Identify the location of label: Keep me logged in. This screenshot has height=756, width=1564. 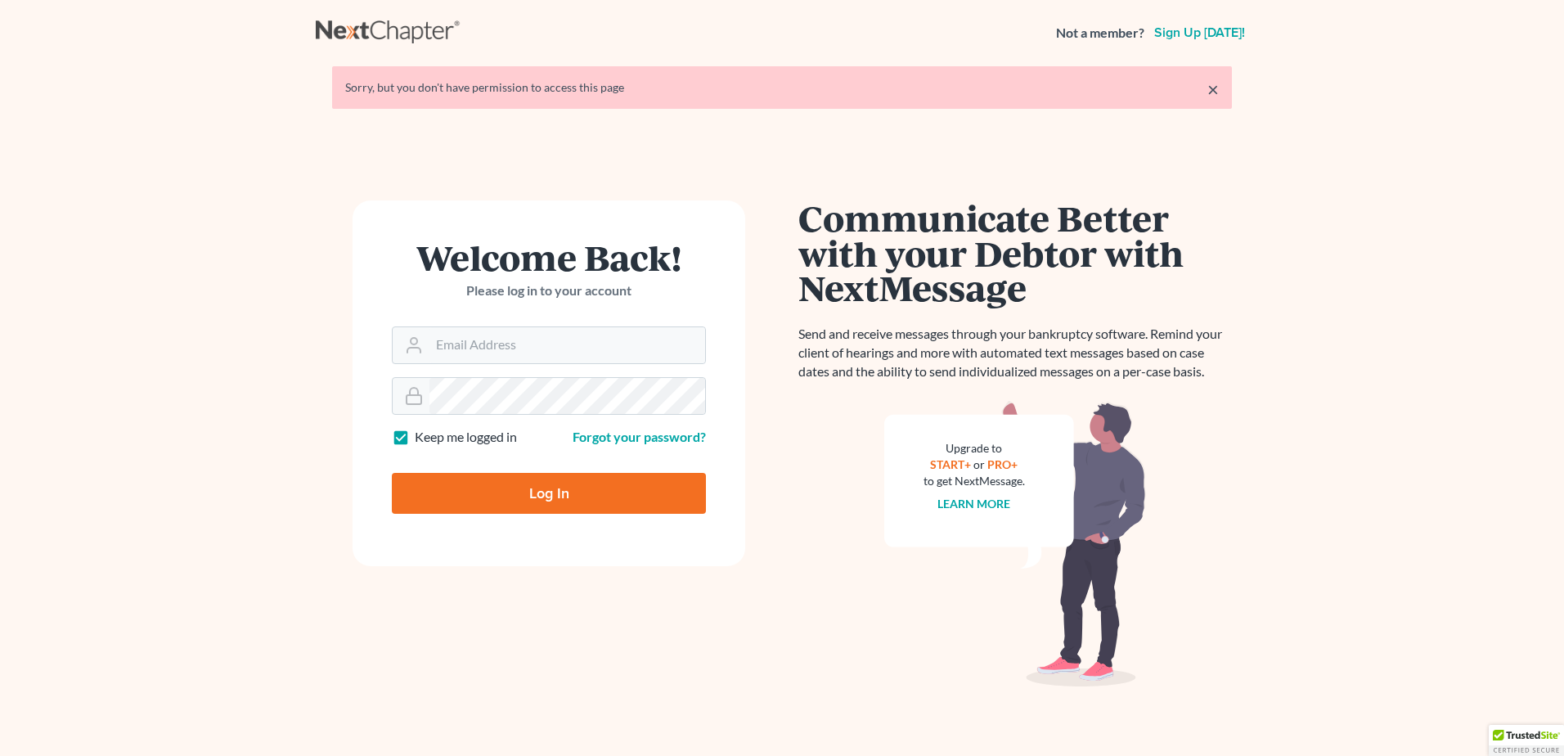
(465, 437).